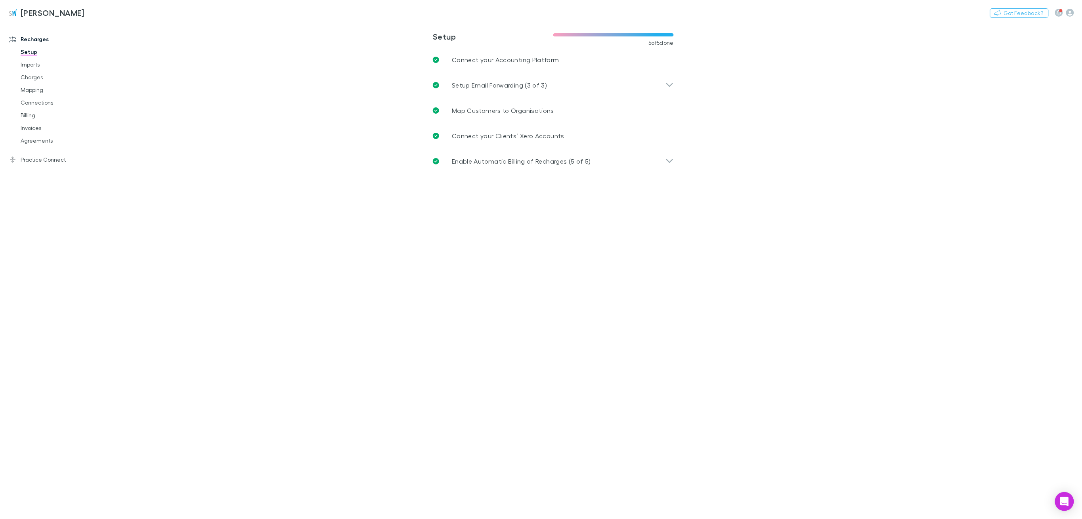 The image size is (1082, 519). I want to click on p: Enable Automatic Billing of Recharges (5 of 5), so click(521, 161).